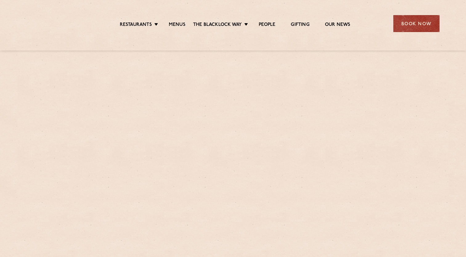 This screenshot has height=257, width=466. Describe the element at coordinates (136, 25) in the screenshot. I see `a: Restaurants` at that location.